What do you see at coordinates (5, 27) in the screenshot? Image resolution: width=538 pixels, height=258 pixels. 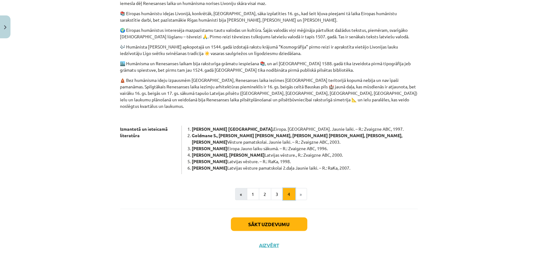 I see `img: icon-close-lesson-0947bae3869378f0d4975bcd49f059093ad1ed9edebbc8119c70593378902aed.svg` at bounding box center [5, 27].